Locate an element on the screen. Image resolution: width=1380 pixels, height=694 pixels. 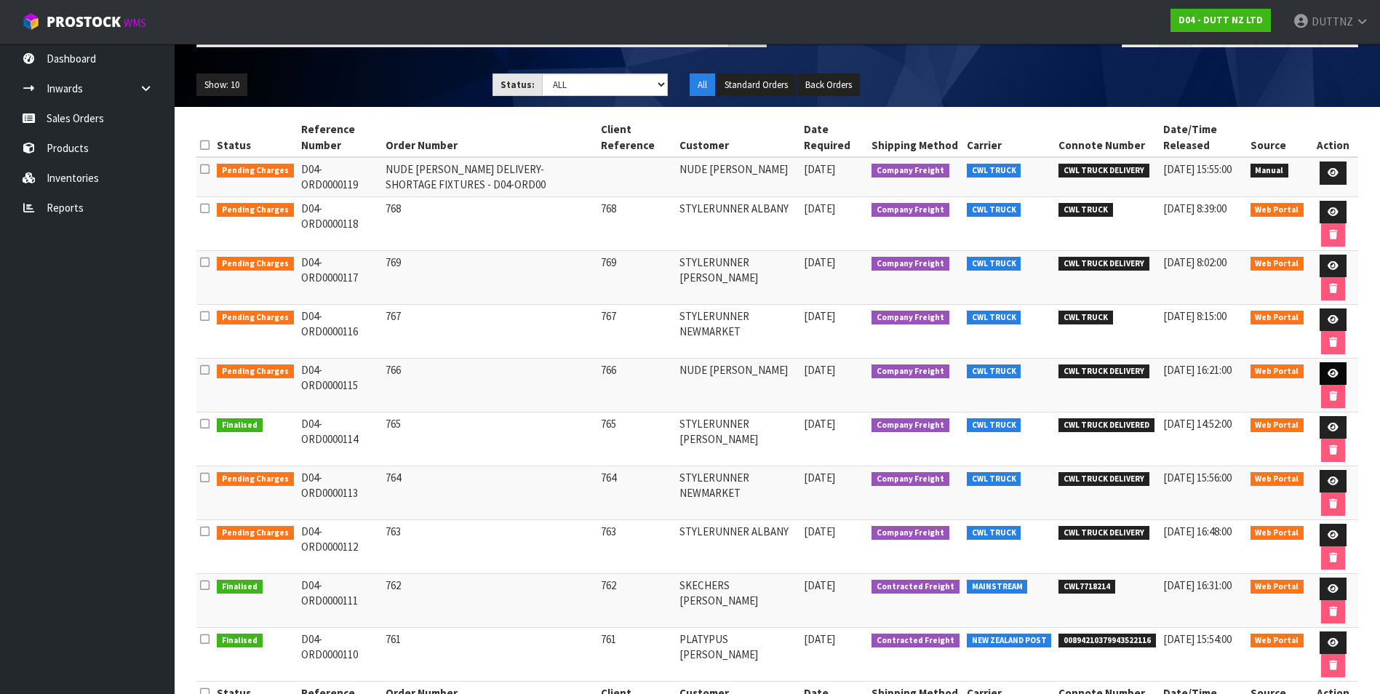
button: All is located at coordinates (702, 85).